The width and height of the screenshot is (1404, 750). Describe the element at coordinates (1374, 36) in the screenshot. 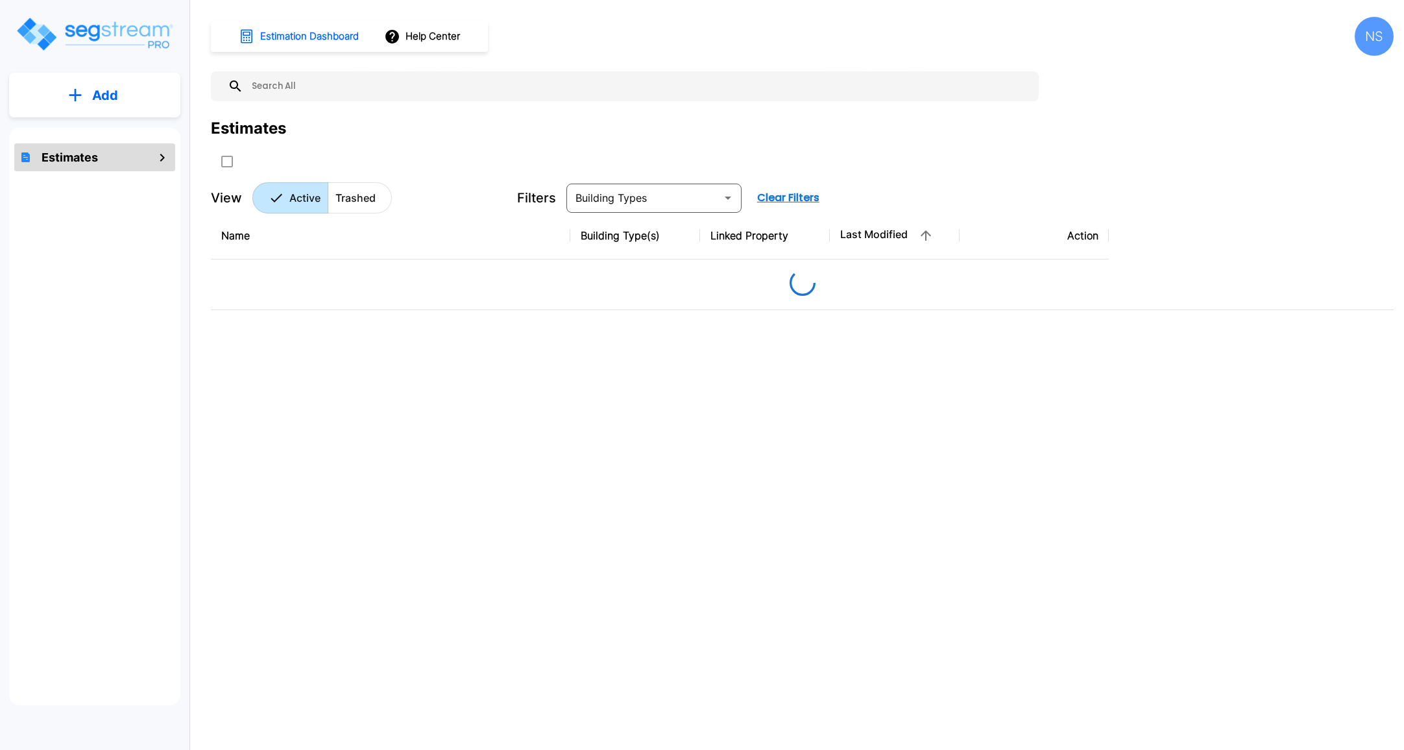

I see `div: NS` at that location.